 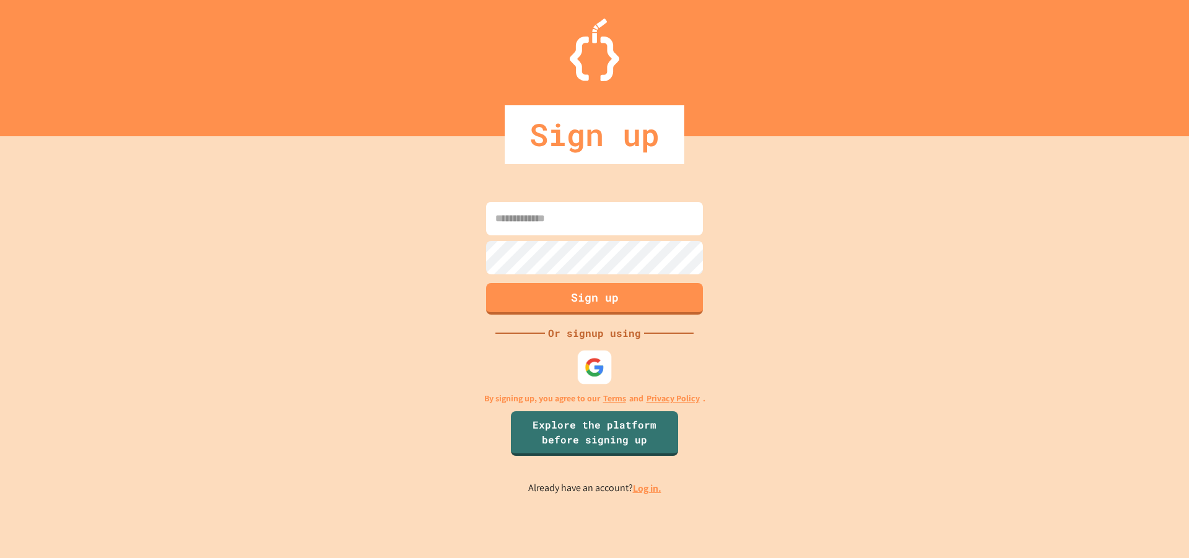 I want to click on a: Terms, so click(x=614, y=398).